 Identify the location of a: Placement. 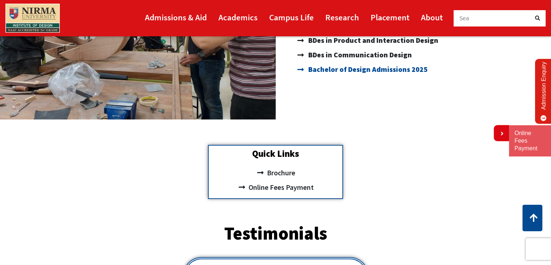
(390, 17).